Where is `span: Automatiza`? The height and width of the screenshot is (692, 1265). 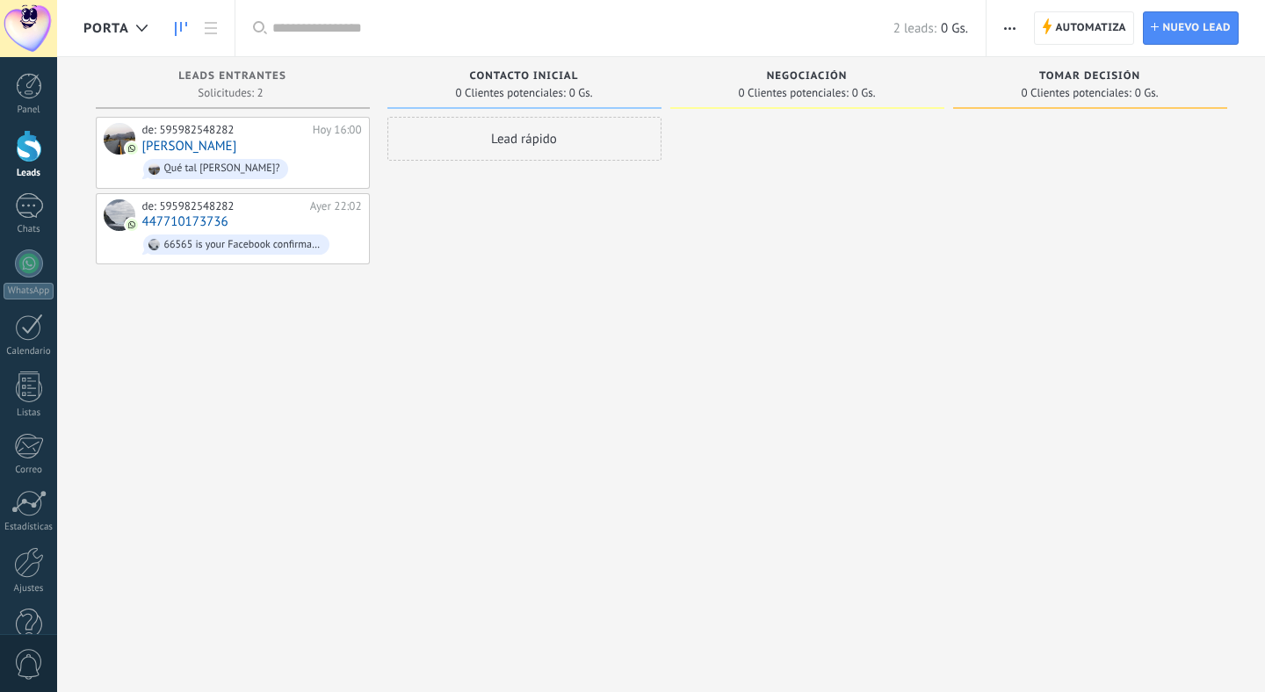
span: Automatiza is located at coordinates (1090, 28).